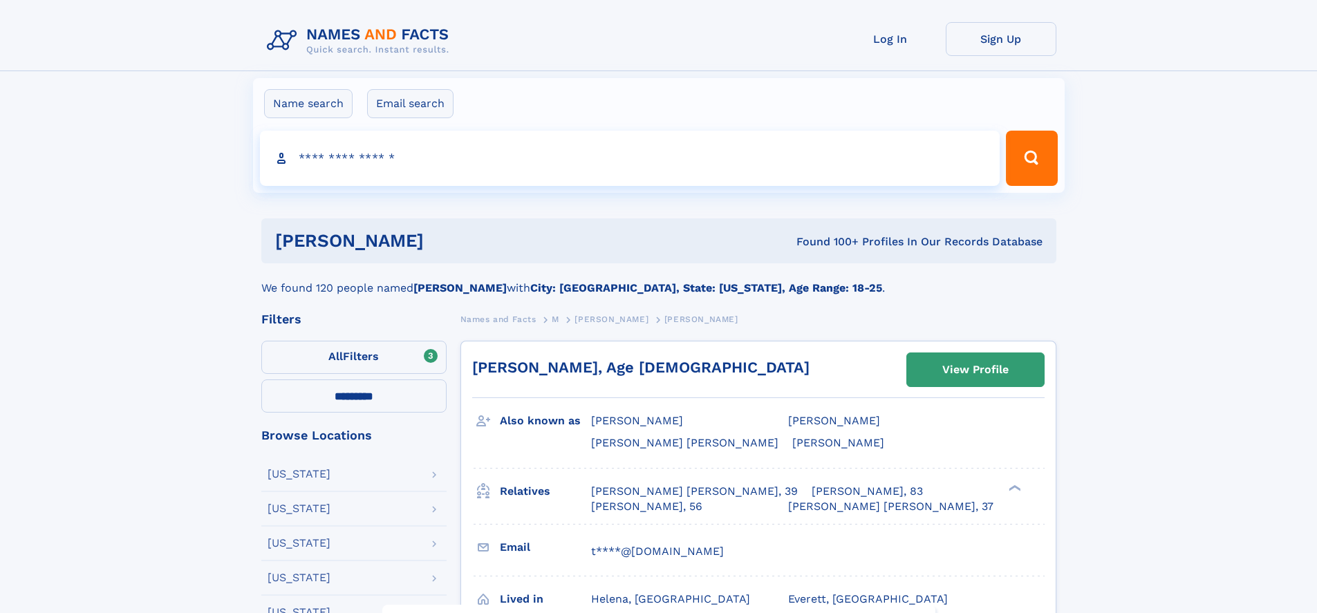  What do you see at coordinates (546, 599) in the screenshot?
I see `h3: Lived in` at bounding box center [546, 599].